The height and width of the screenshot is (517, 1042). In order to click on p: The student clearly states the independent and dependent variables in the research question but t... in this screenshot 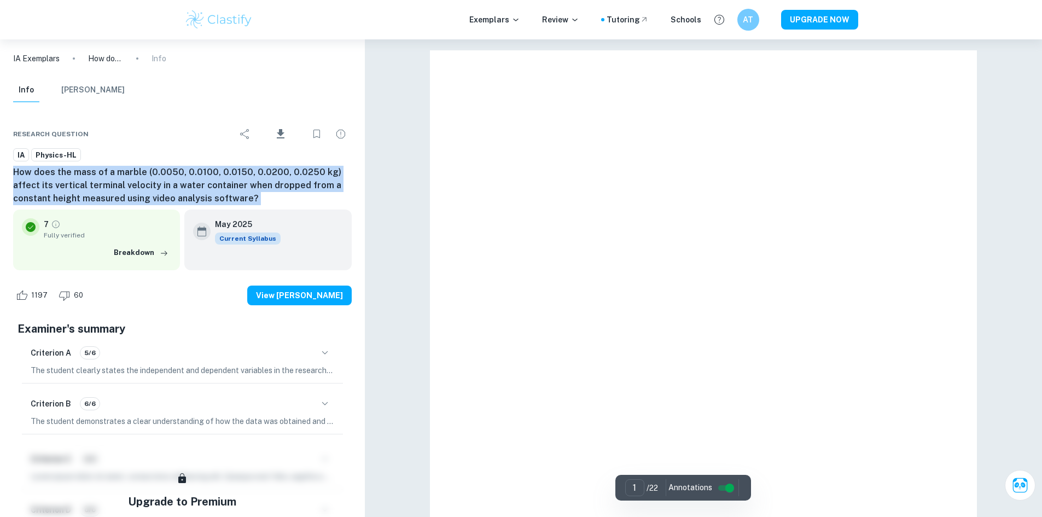, I will do `click(182, 370)`.